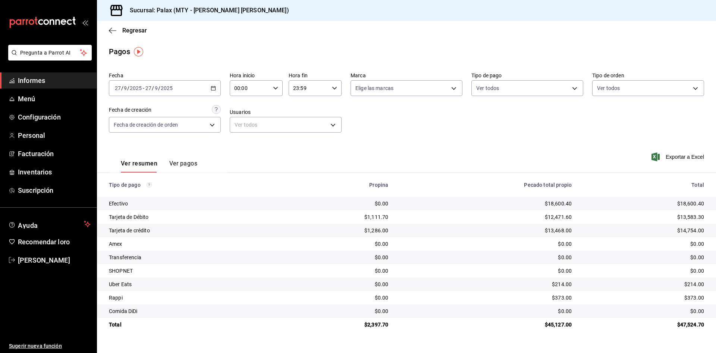 Image resolution: width=716 pixels, height=353 pixels. Describe the element at coordinates (118, 203) in the screenshot. I see `font: Efectivo` at that location.